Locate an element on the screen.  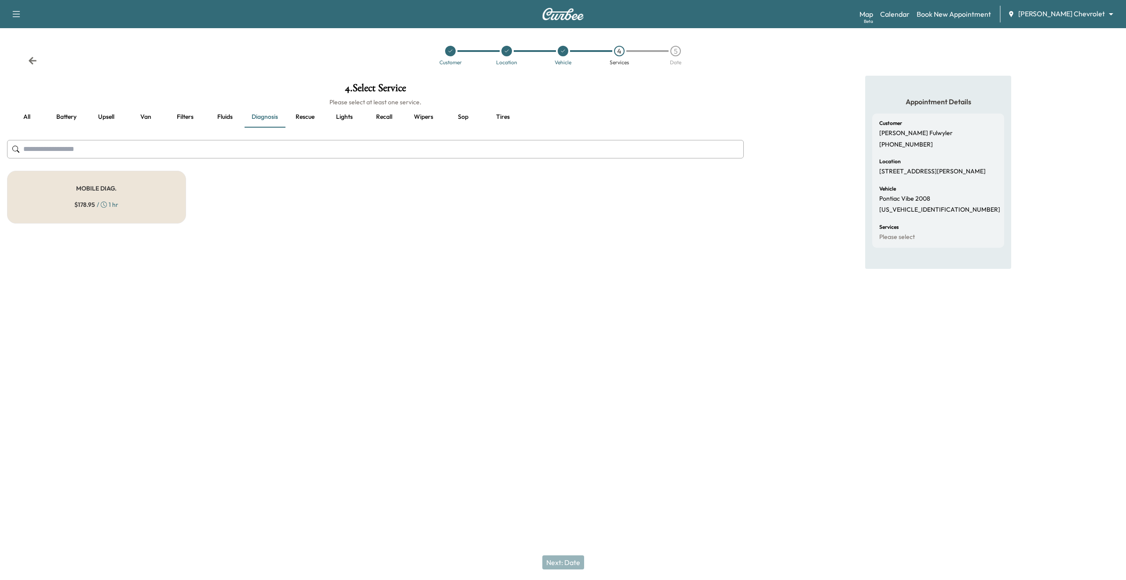
button: Van is located at coordinates (146, 117).